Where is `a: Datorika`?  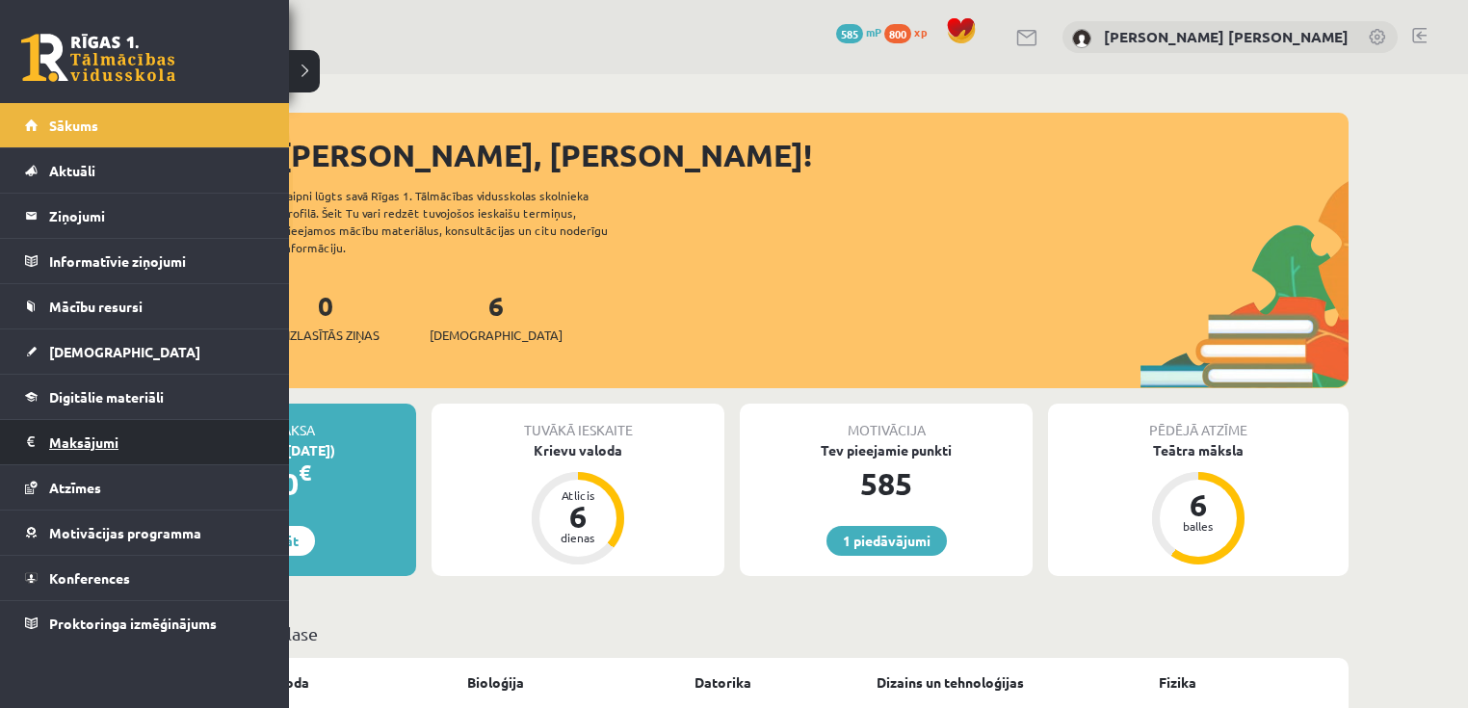
a: Datorika is located at coordinates (722, 682).